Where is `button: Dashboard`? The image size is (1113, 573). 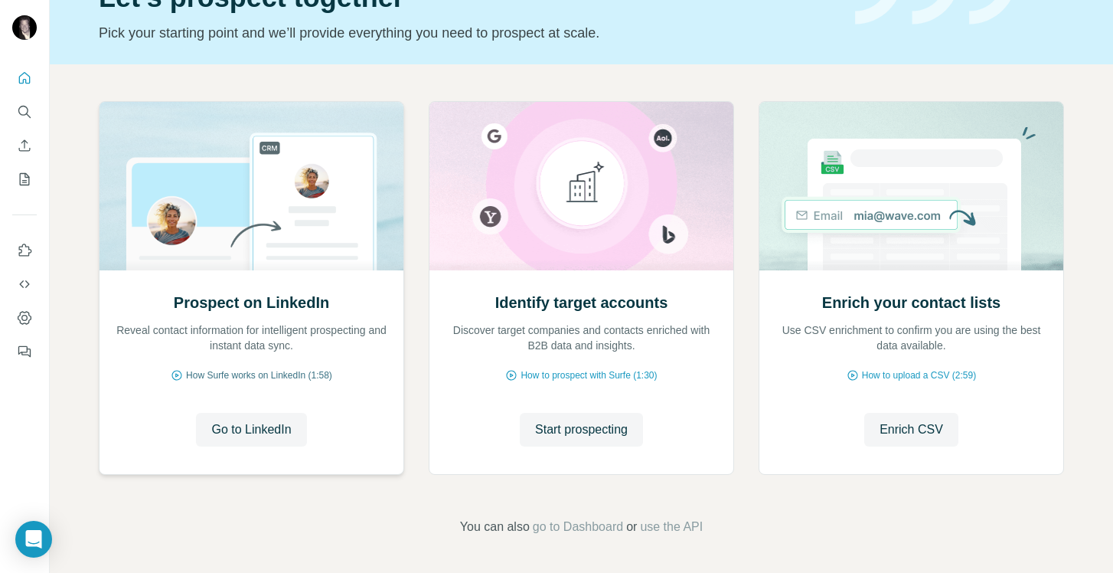
button: Dashboard is located at coordinates (24, 318).